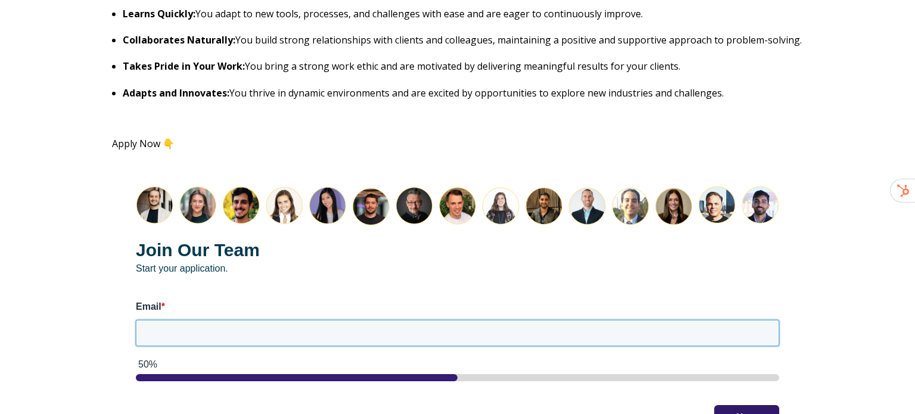 Image resolution: width=915 pixels, height=414 pixels. What do you see at coordinates (463, 40) in the screenshot?
I see `p: You build strong relationships with clients and colleagues, maintaining a positive and supportive...` at bounding box center [463, 40].